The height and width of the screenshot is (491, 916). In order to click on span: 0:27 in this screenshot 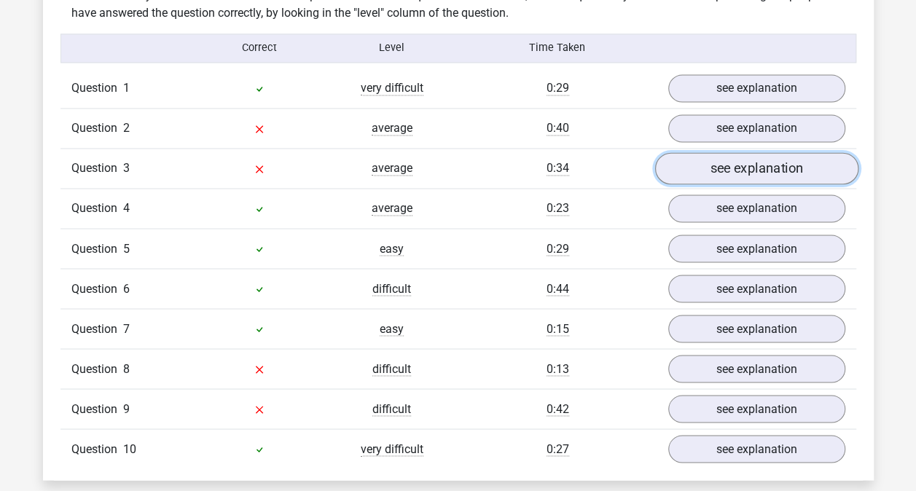, I will do `click(558, 449)`.